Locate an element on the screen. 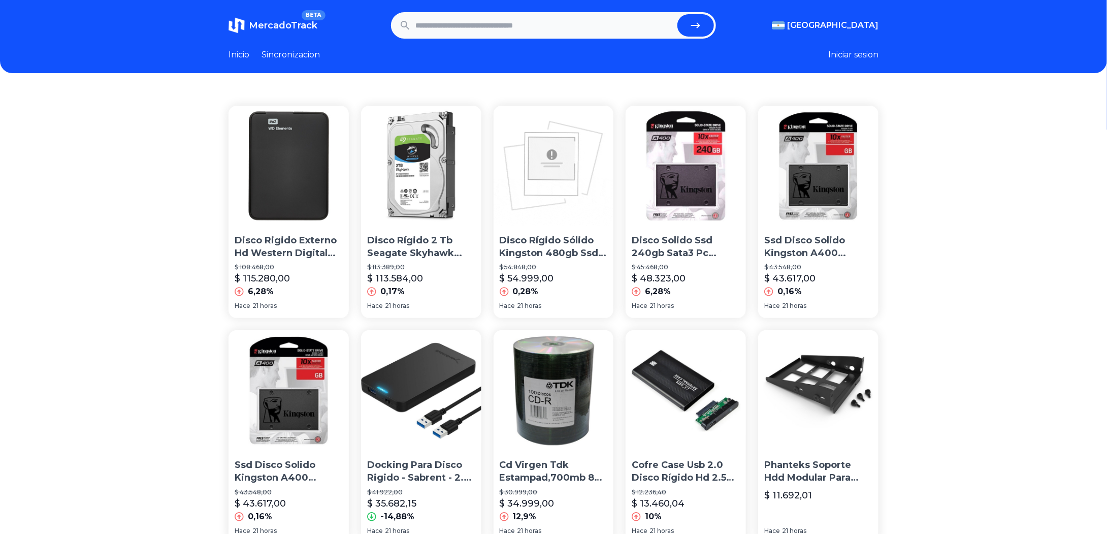 The width and height of the screenshot is (1107, 534). p: $ 54.999,00 is located at coordinates (527, 278).